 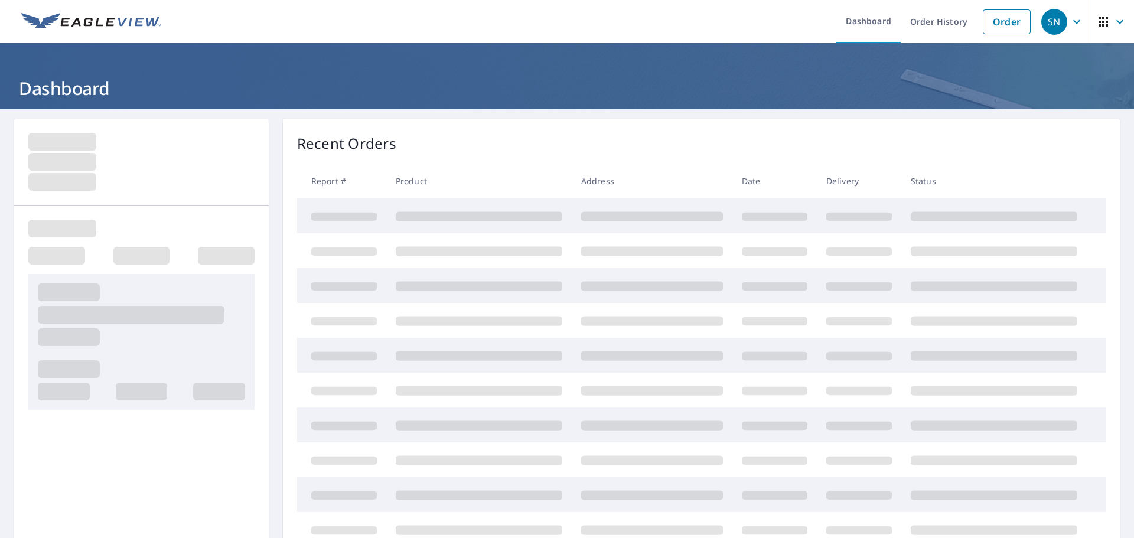 I want to click on img: EV Logo, so click(x=91, y=22).